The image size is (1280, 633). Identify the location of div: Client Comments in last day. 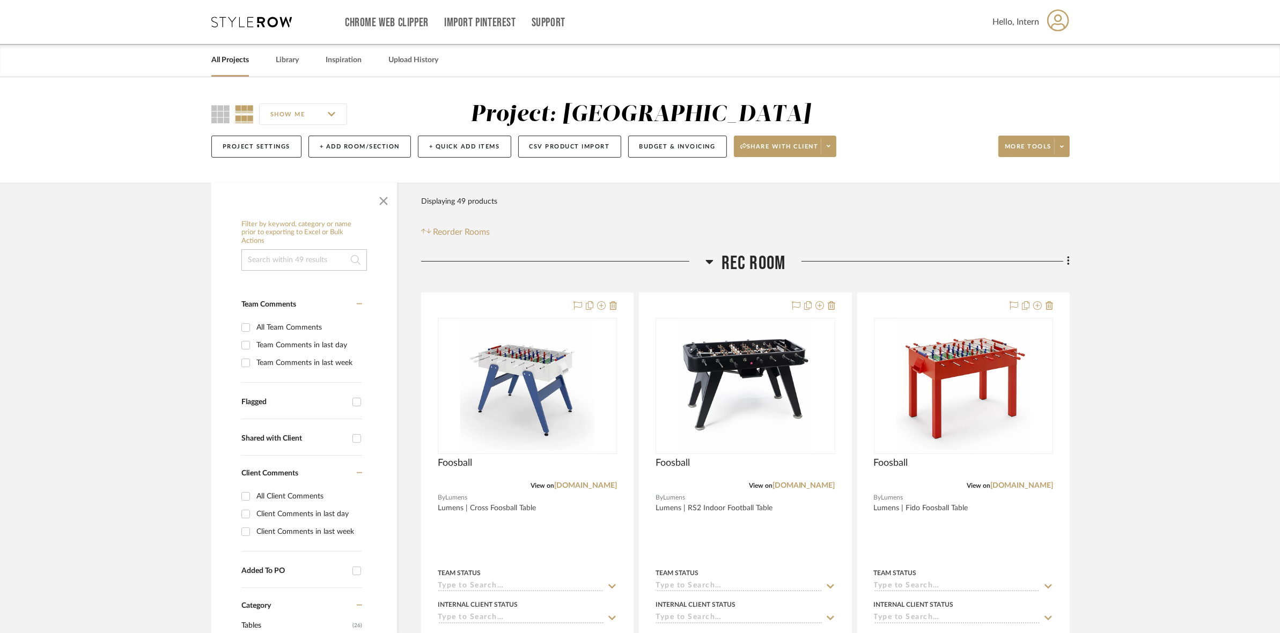
(308, 514).